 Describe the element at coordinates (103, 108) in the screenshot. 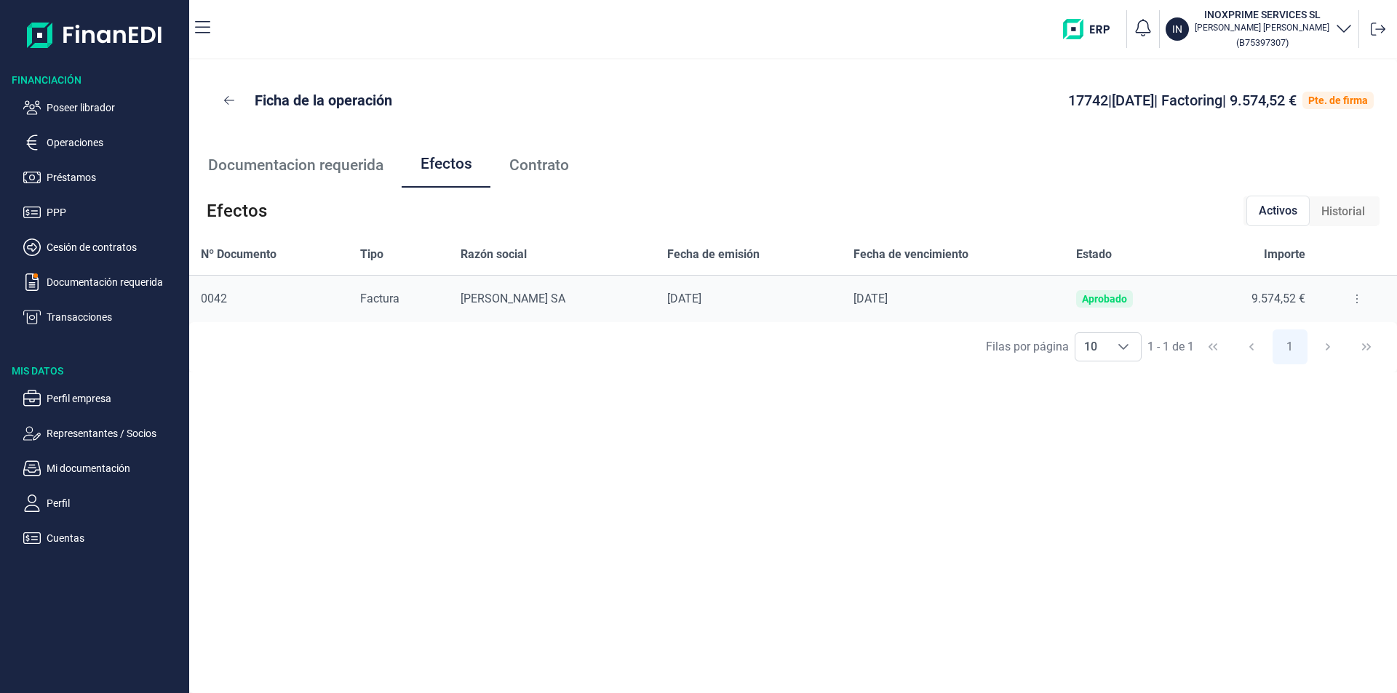

I see `button: Poseer librador` at that location.